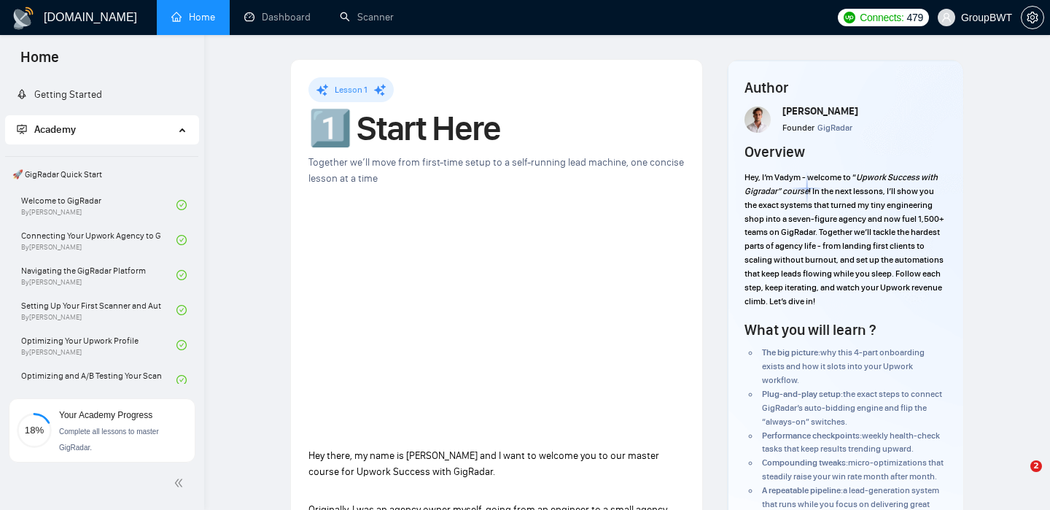 The image size is (1050, 510). What do you see at coordinates (791, 352) in the screenshot?
I see `strong: The big picture:` at bounding box center [791, 352].